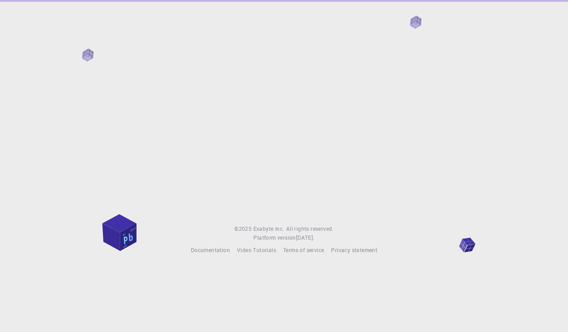 The image size is (568, 332). I want to click on span: Privacy statement, so click(354, 250).